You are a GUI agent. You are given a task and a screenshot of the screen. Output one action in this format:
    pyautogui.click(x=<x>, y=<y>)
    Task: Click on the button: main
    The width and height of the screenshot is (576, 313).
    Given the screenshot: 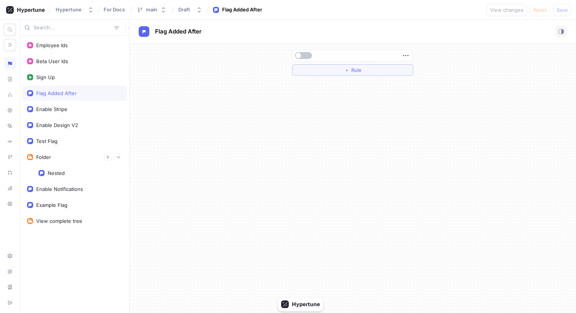 What is the action you would take?
    pyautogui.click(x=152, y=10)
    